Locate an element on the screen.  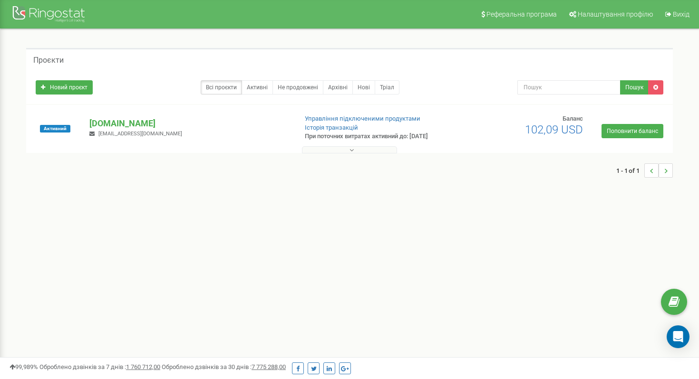
div: Open Intercom Messenger is located at coordinates (678, 337).